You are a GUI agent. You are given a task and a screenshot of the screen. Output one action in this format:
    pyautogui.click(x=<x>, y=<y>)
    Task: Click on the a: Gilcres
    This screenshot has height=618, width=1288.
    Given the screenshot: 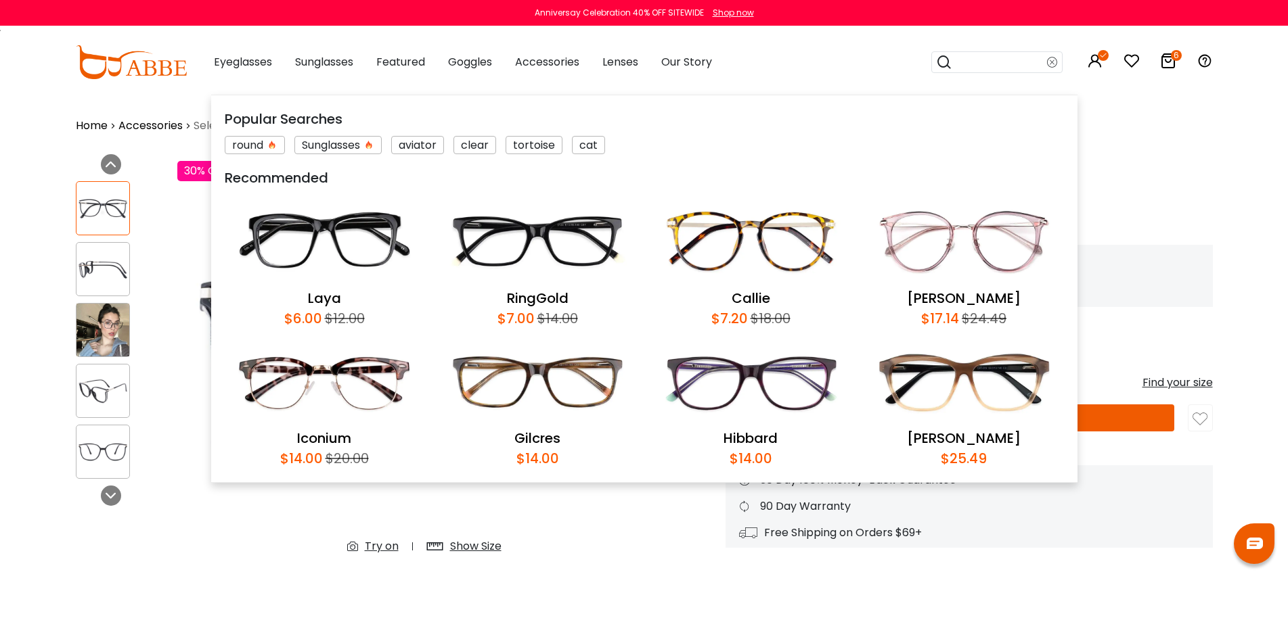 What is the action you would take?
    pyautogui.click(x=537, y=438)
    